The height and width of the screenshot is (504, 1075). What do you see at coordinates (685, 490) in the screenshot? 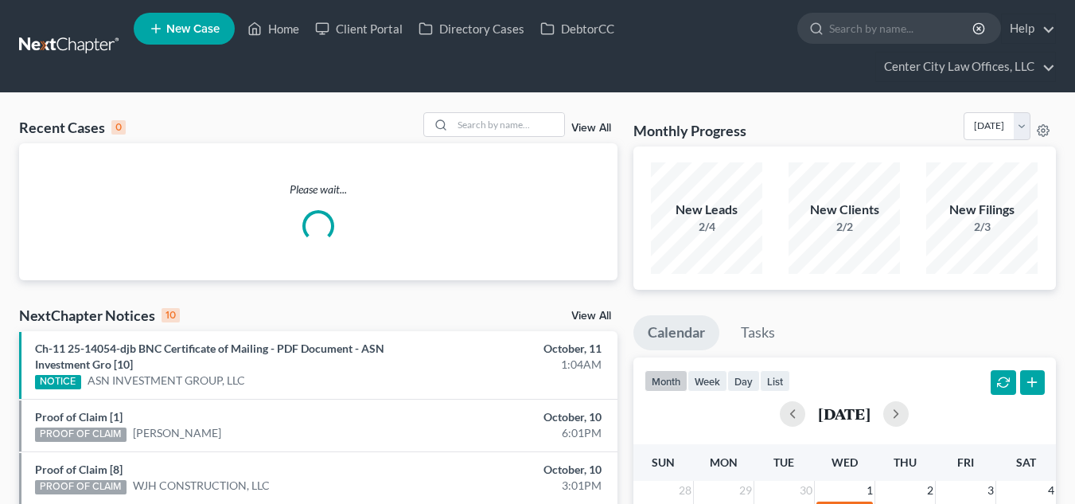
I see `span: 28` at bounding box center [685, 490].